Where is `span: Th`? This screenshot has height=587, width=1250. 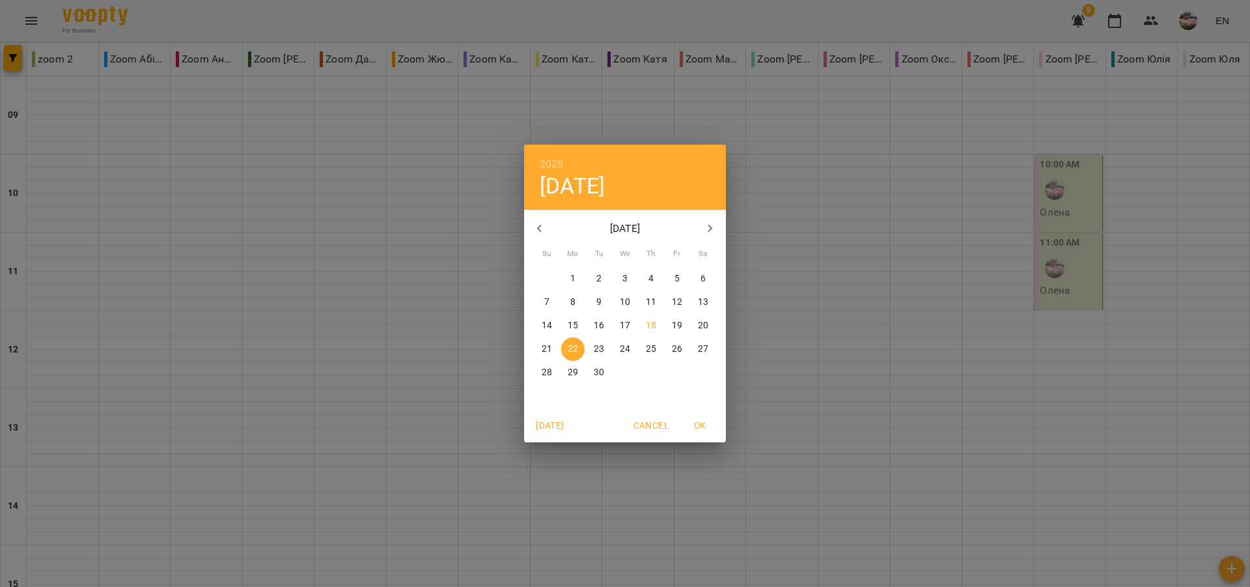 span: Th is located at coordinates (651, 254).